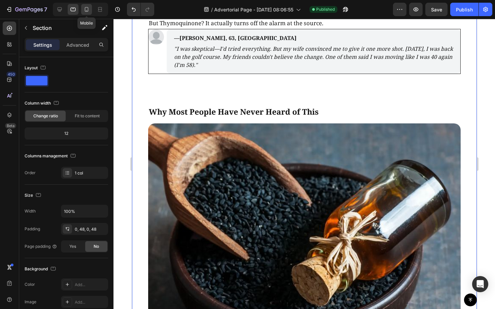  Describe the element at coordinates (78, 45) in the screenshot. I see `p: Advanced` at that location.